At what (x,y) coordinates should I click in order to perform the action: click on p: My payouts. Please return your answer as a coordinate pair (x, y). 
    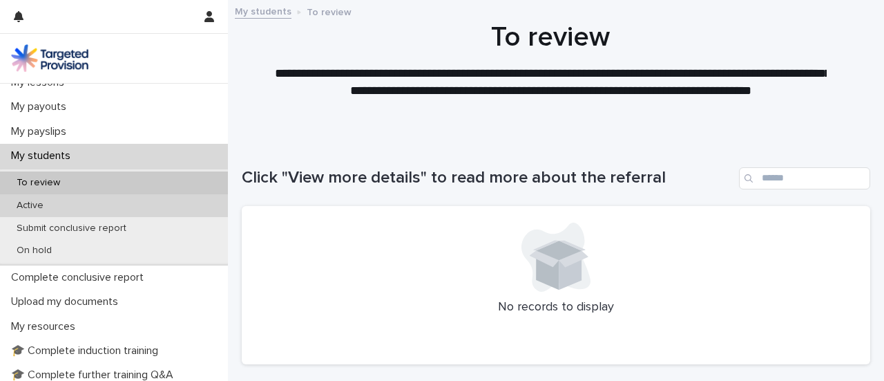
    Looking at the image, I should click on (41, 106).